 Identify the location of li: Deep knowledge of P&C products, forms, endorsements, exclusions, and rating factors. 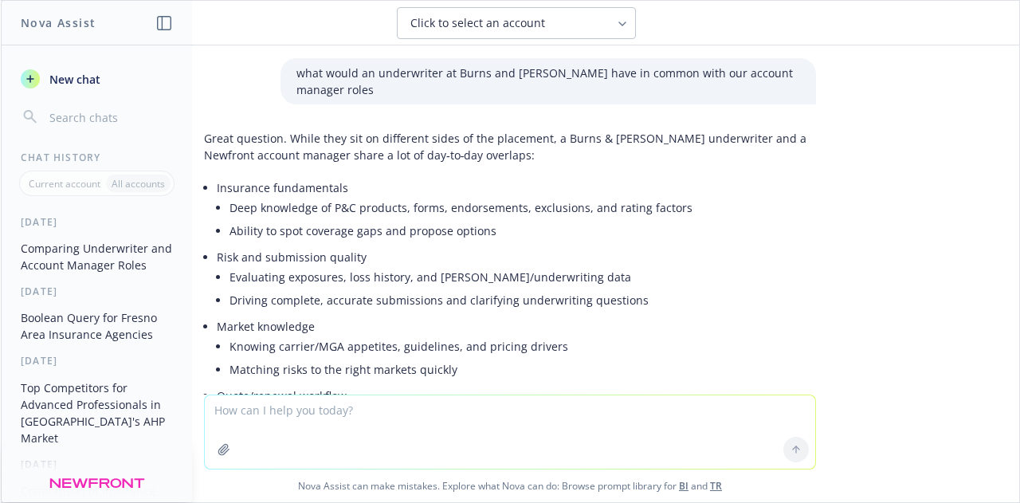
(523, 207).